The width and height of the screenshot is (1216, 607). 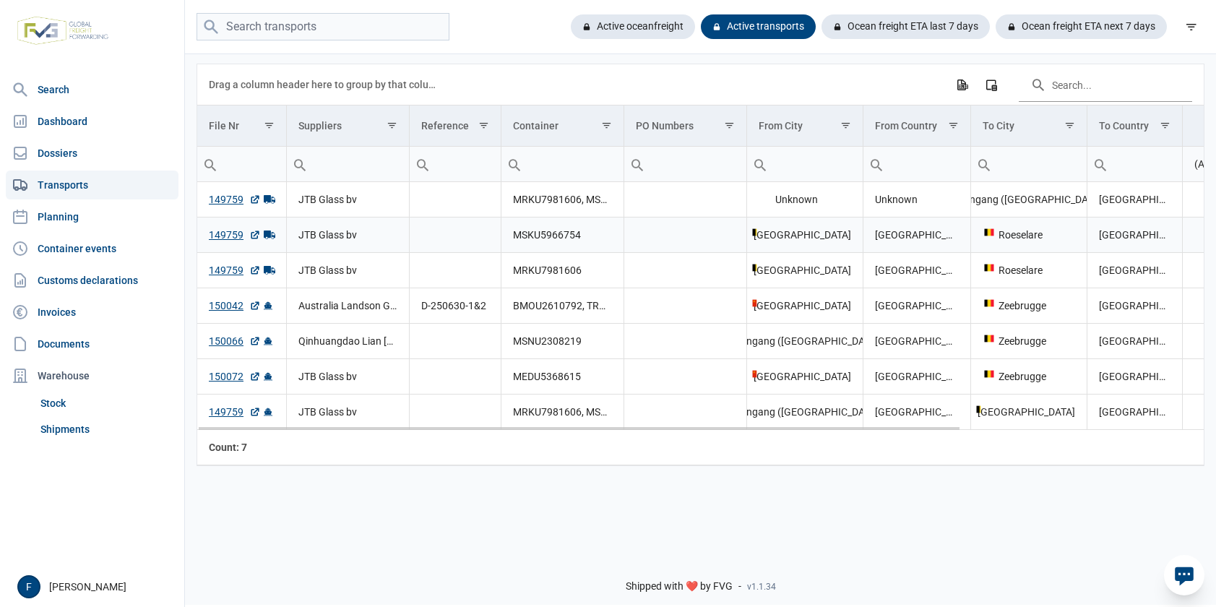 I want to click on div: From City, so click(x=780, y=126).